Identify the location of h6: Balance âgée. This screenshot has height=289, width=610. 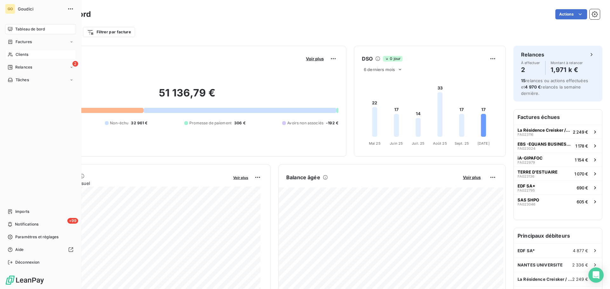
(303, 178).